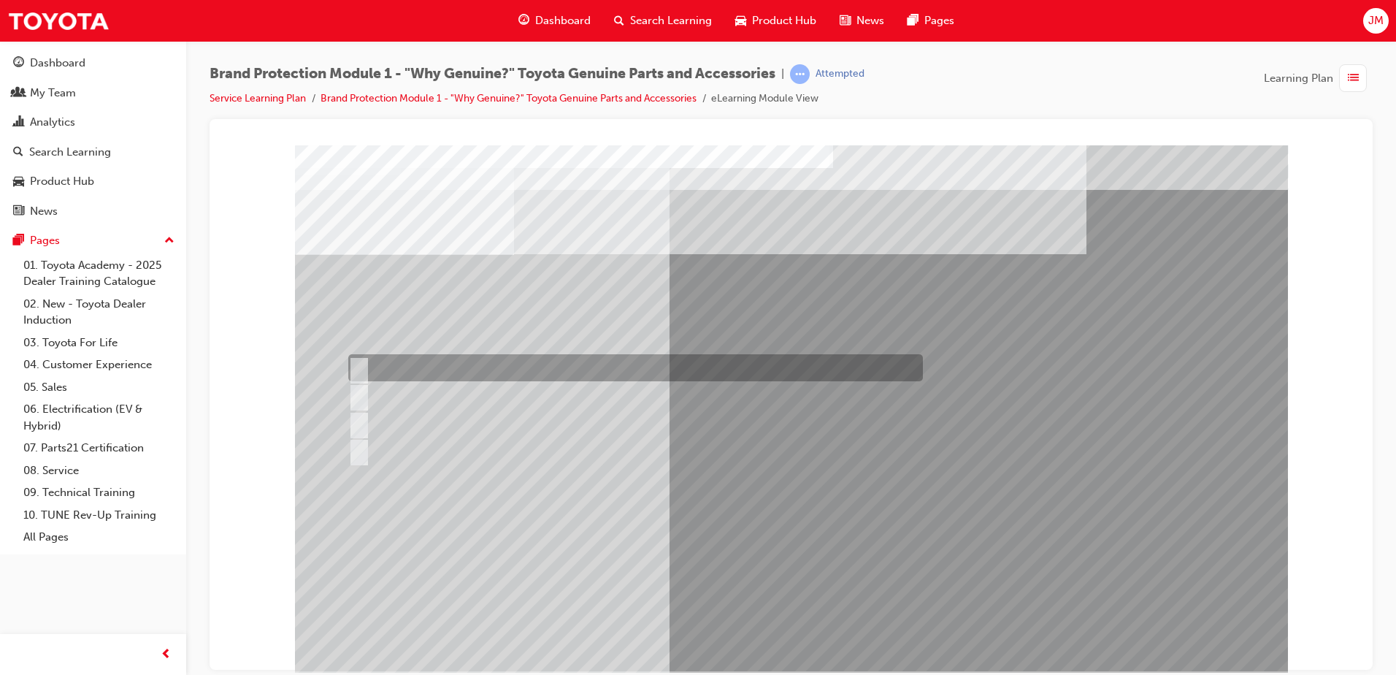  I want to click on a: news-iconNews, so click(862, 20).